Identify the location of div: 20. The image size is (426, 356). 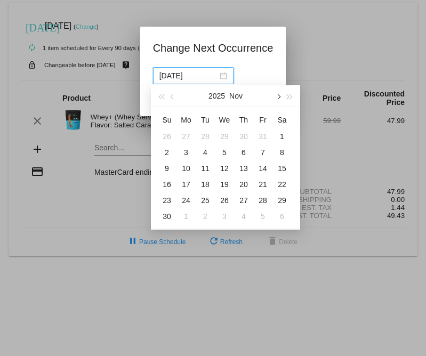
(243, 184).